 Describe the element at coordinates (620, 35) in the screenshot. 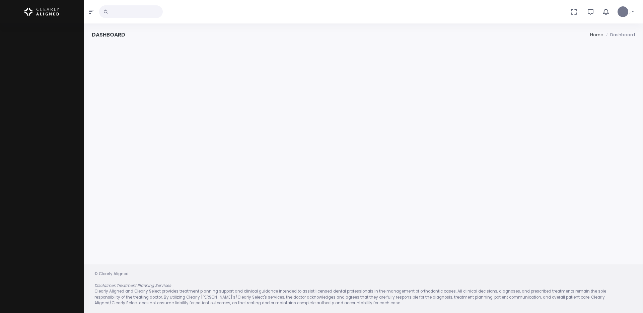

I see `li: Dashboard` at that location.